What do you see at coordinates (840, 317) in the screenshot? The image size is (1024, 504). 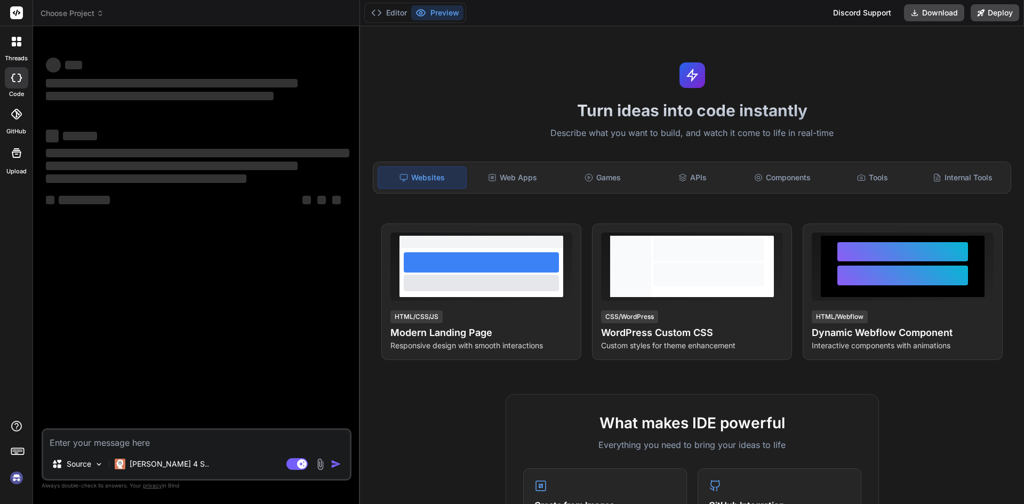 I see `div: HTML/Webflow` at bounding box center [840, 317].